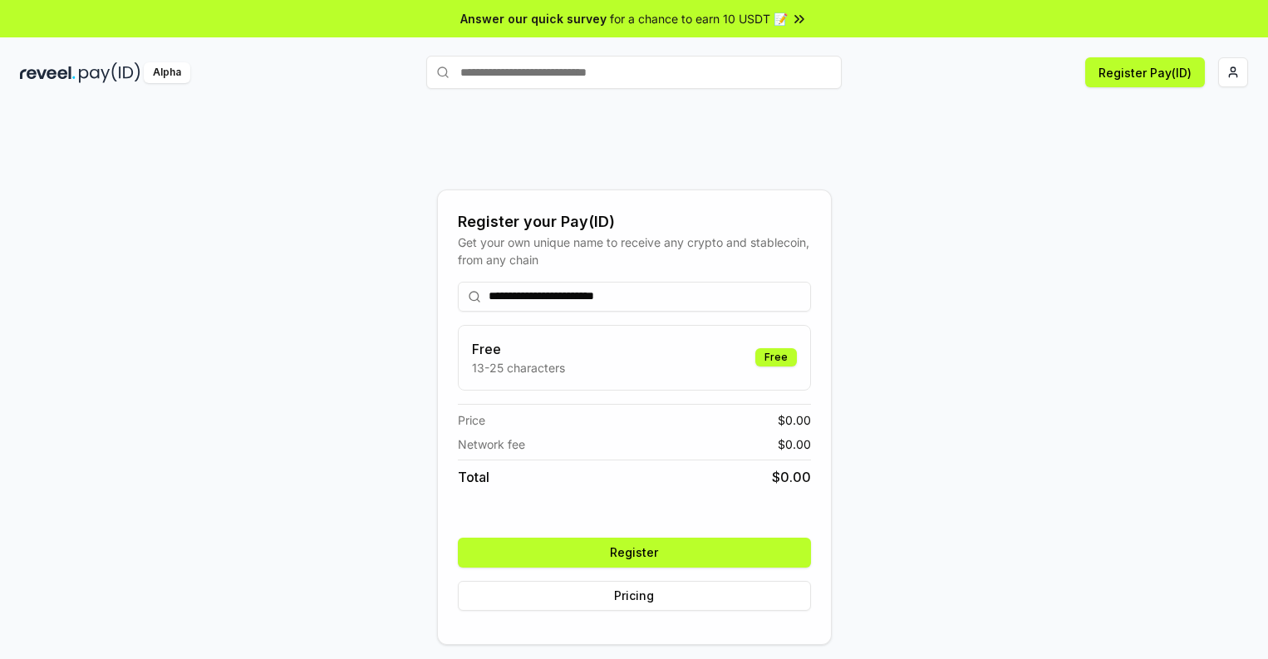  What do you see at coordinates (1145, 72) in the screenshot?
I see `button: Register Pay(ID)` at bounding box center [1145, 72].